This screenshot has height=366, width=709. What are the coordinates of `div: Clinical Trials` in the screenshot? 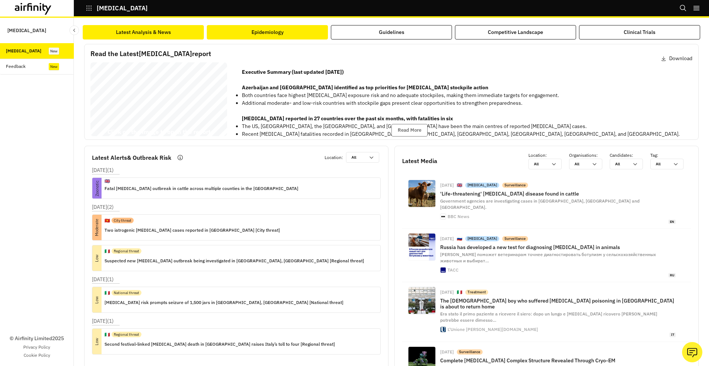 It's located at (639, 32).